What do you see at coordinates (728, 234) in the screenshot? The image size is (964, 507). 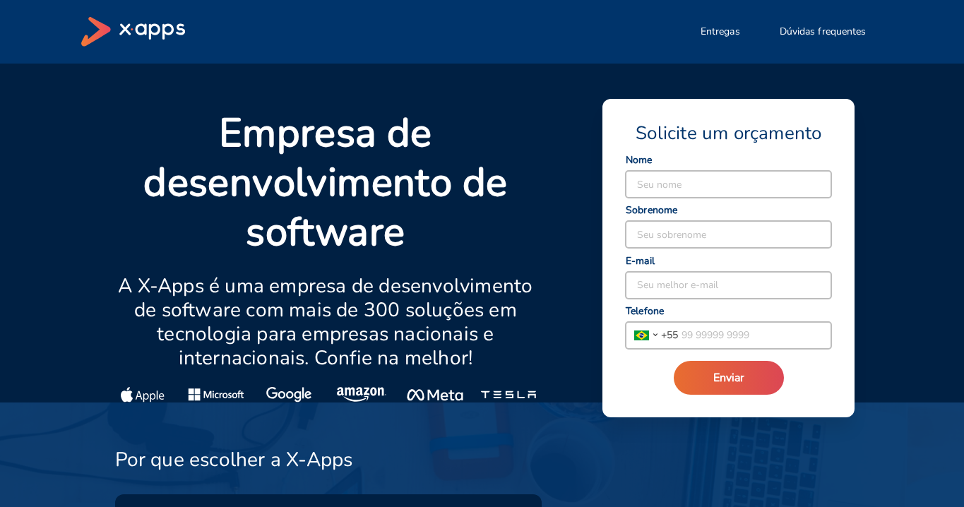 I see `input: Seu sobrenome` at bounding box center [728, 234].